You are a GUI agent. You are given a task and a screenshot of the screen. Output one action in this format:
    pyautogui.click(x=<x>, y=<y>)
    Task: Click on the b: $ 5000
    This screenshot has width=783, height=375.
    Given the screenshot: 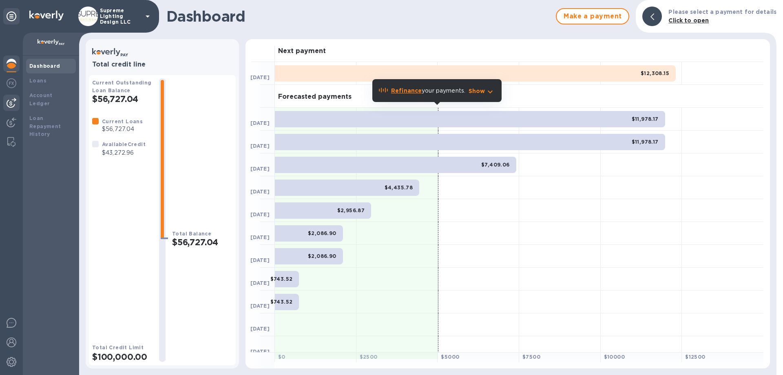 What is the action you would take?
    pyautogui.click(x=450, y=356)
    